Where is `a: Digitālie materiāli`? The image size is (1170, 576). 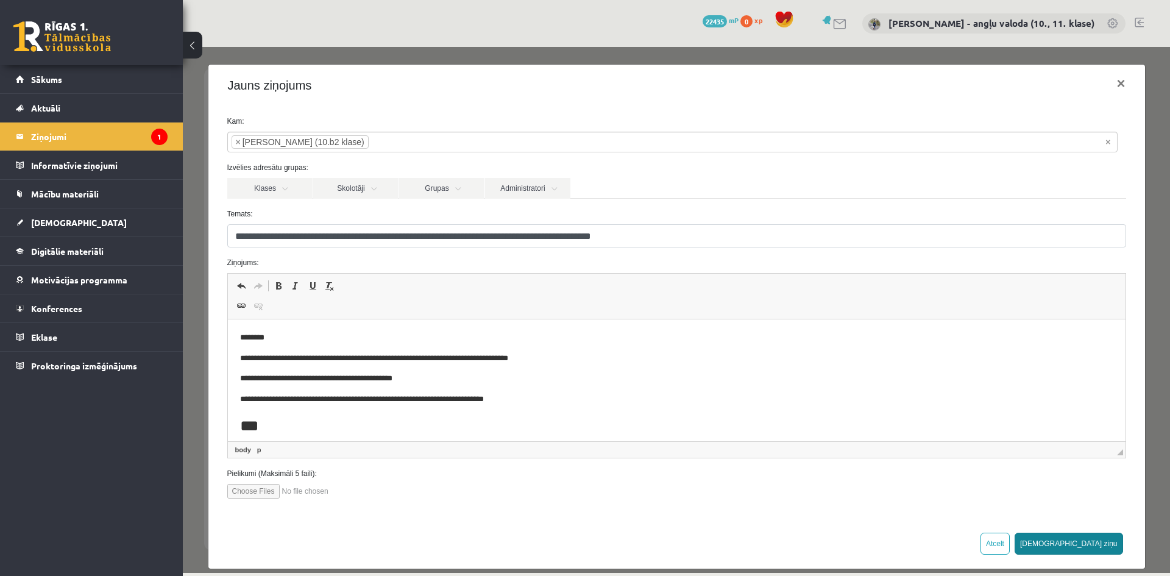
a: Digitālie materiāli is located at coordinates (91, 251).